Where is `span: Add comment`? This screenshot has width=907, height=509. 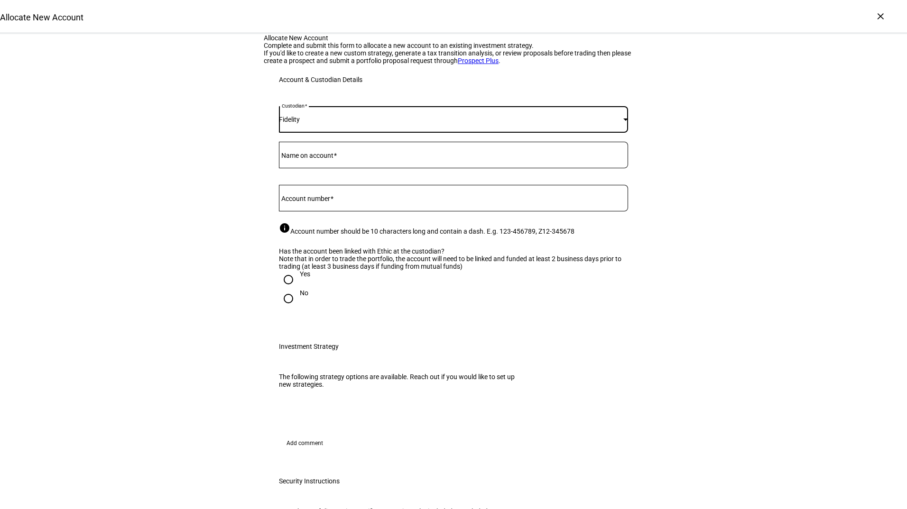 span: Add comment is located at coordinates (304, 443).